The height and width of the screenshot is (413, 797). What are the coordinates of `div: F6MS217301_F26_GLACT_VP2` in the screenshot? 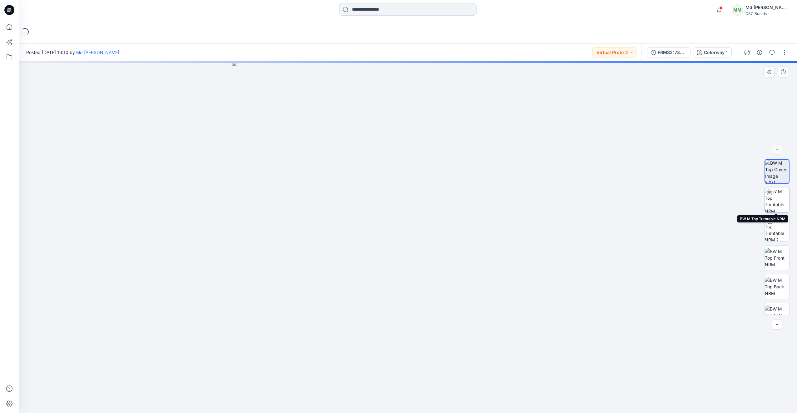 It's located at (672, 52).